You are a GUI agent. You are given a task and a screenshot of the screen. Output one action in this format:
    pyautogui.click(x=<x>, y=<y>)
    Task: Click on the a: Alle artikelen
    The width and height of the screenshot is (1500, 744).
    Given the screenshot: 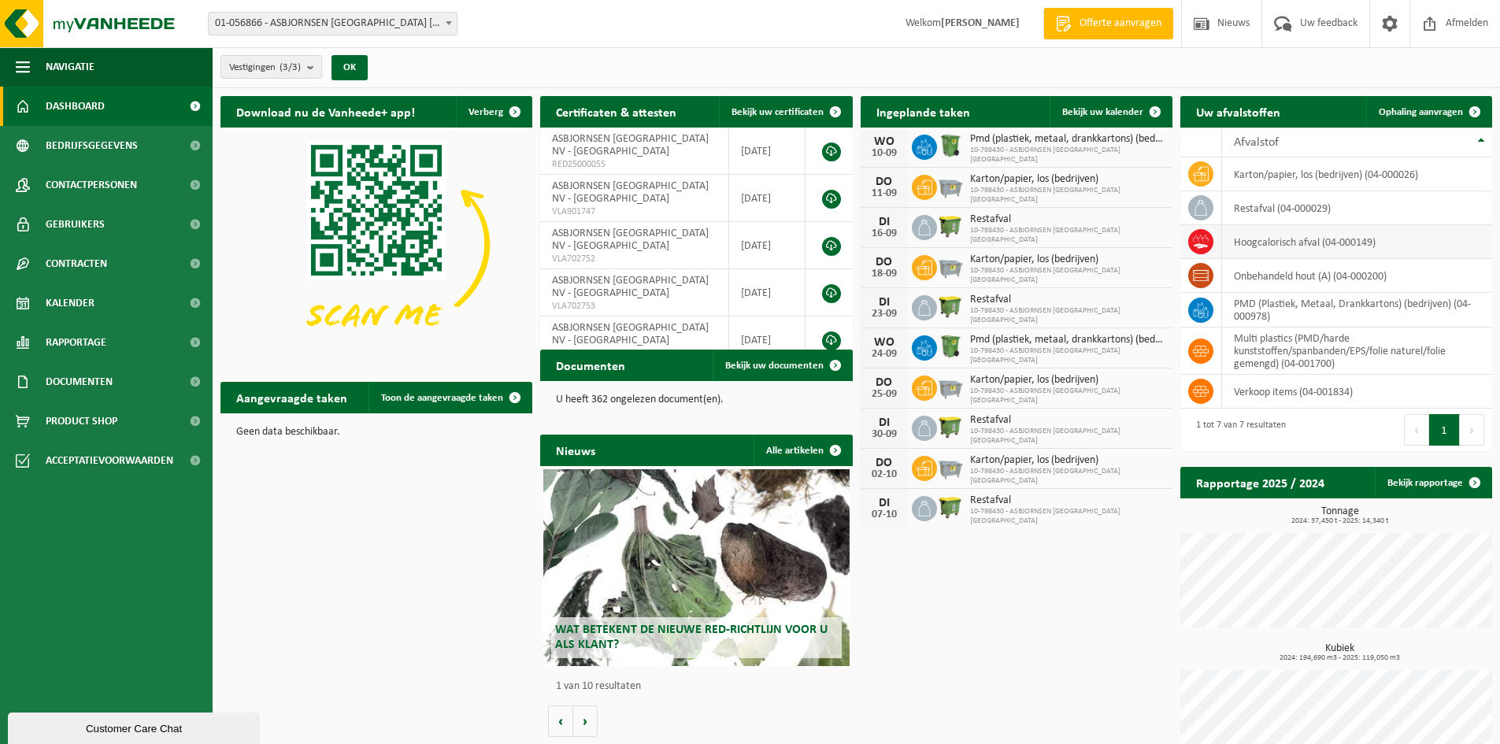 What is the action you would take?
    pyautogui.click(x=802, y=450)
    